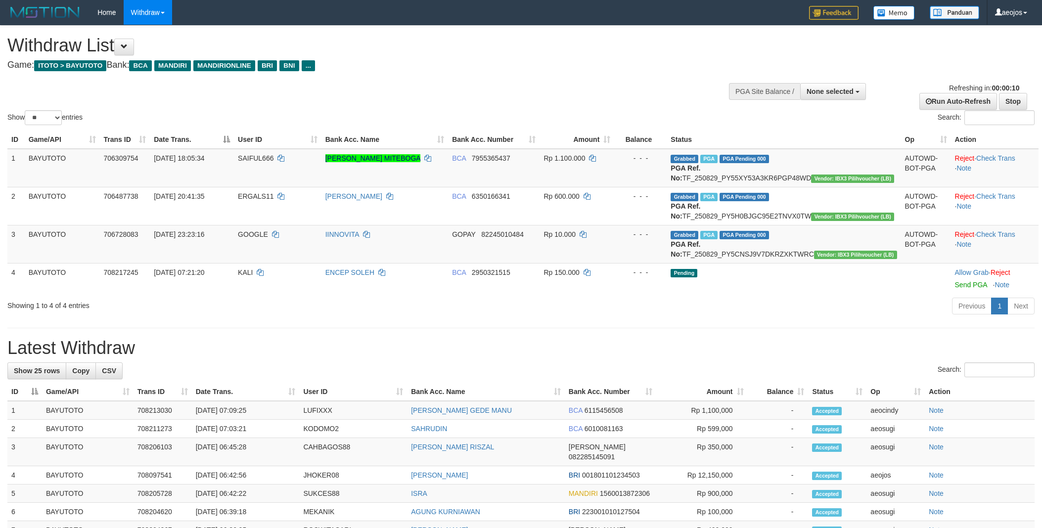 This screenshot has width=1042, height=528. I want to click on a: Reject, so click(1000, 272).